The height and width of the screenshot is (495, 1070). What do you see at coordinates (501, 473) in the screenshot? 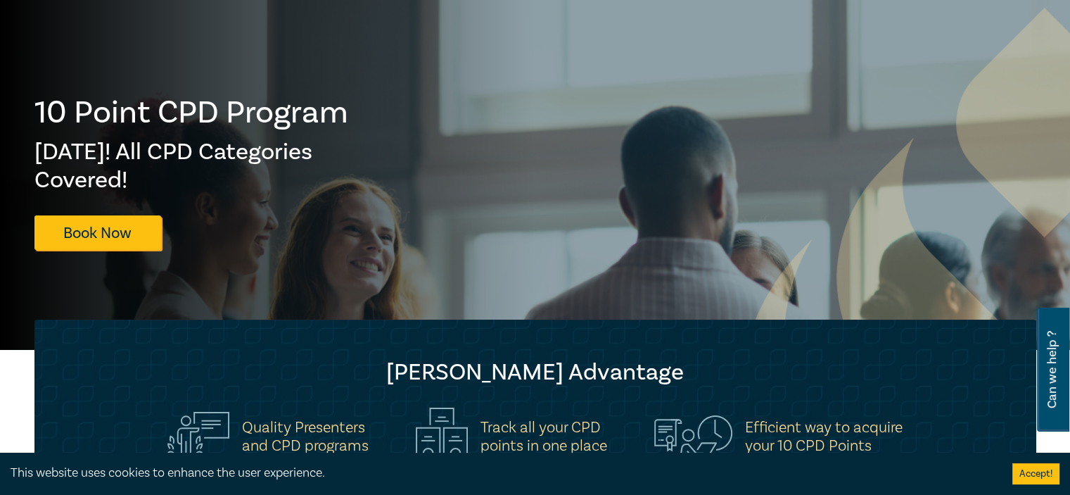
I see `div: This website uses cookies to enhance the user experience.` at bounding box center [501, 473].